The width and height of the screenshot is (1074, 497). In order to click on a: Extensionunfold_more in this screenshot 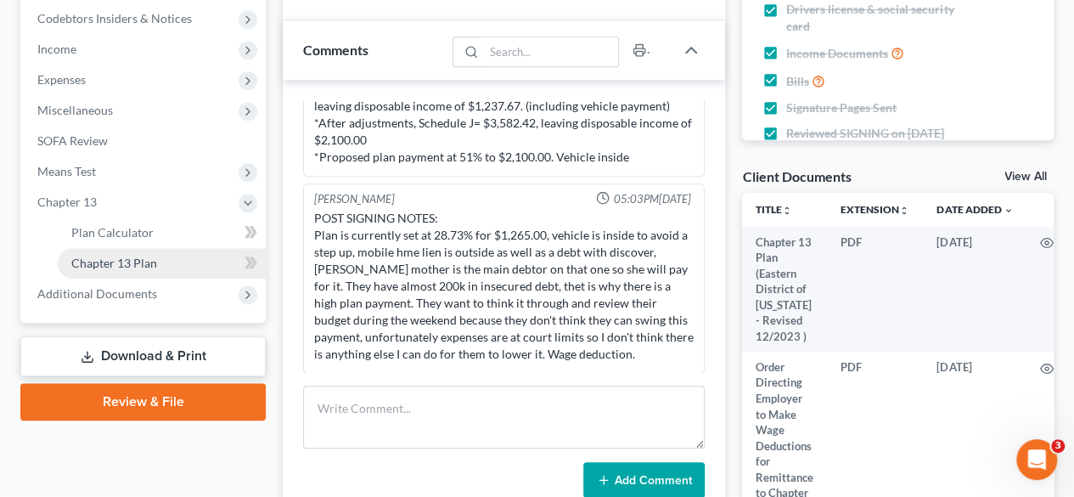, I will do `click(875, 209)`.